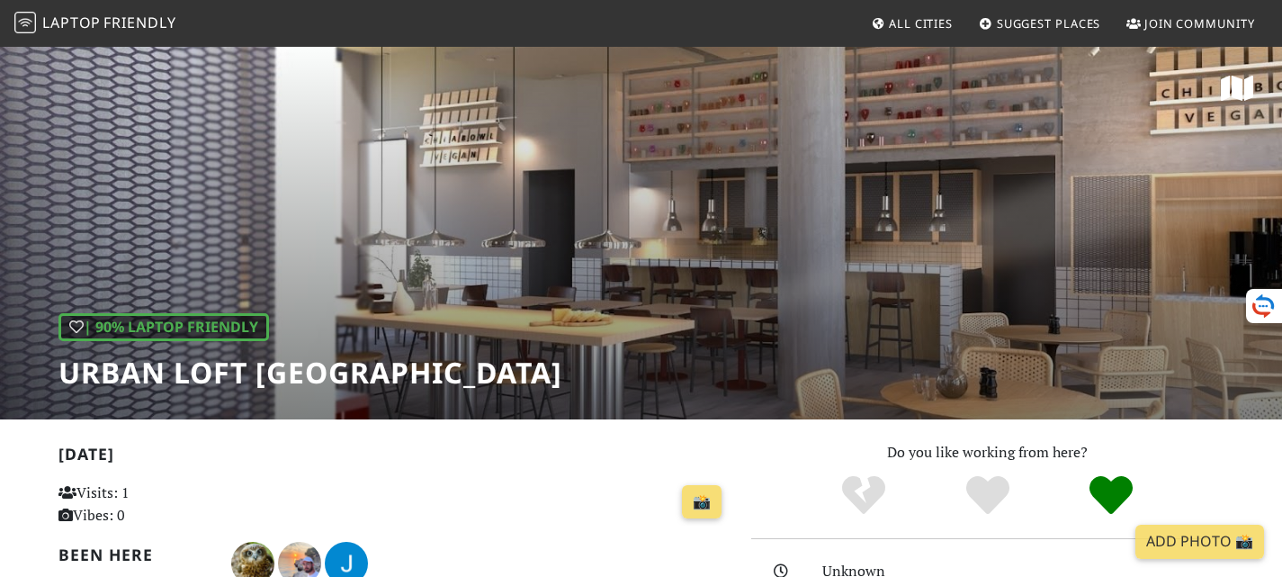  What do you see at coordinates (988, 453) in the screenshot?
I see `p: Do you like working from here?` at bounding box center [988, 453].